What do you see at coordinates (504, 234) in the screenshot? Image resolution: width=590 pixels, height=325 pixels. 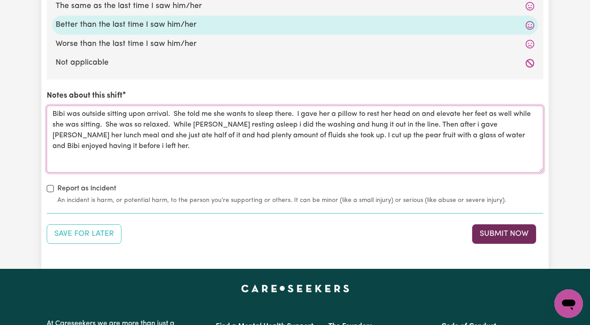 I see `button: Submit your job report` at bounding box center [504, 234].